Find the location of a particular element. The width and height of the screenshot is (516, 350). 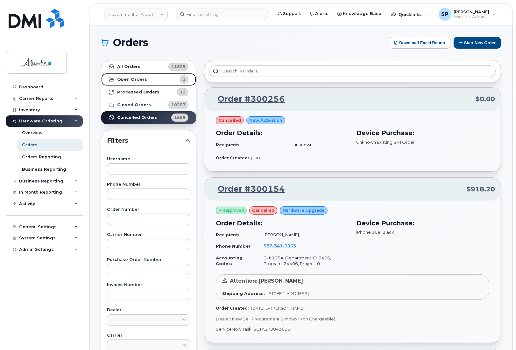

a: Order #300154 is located at coordinates (247, 189).